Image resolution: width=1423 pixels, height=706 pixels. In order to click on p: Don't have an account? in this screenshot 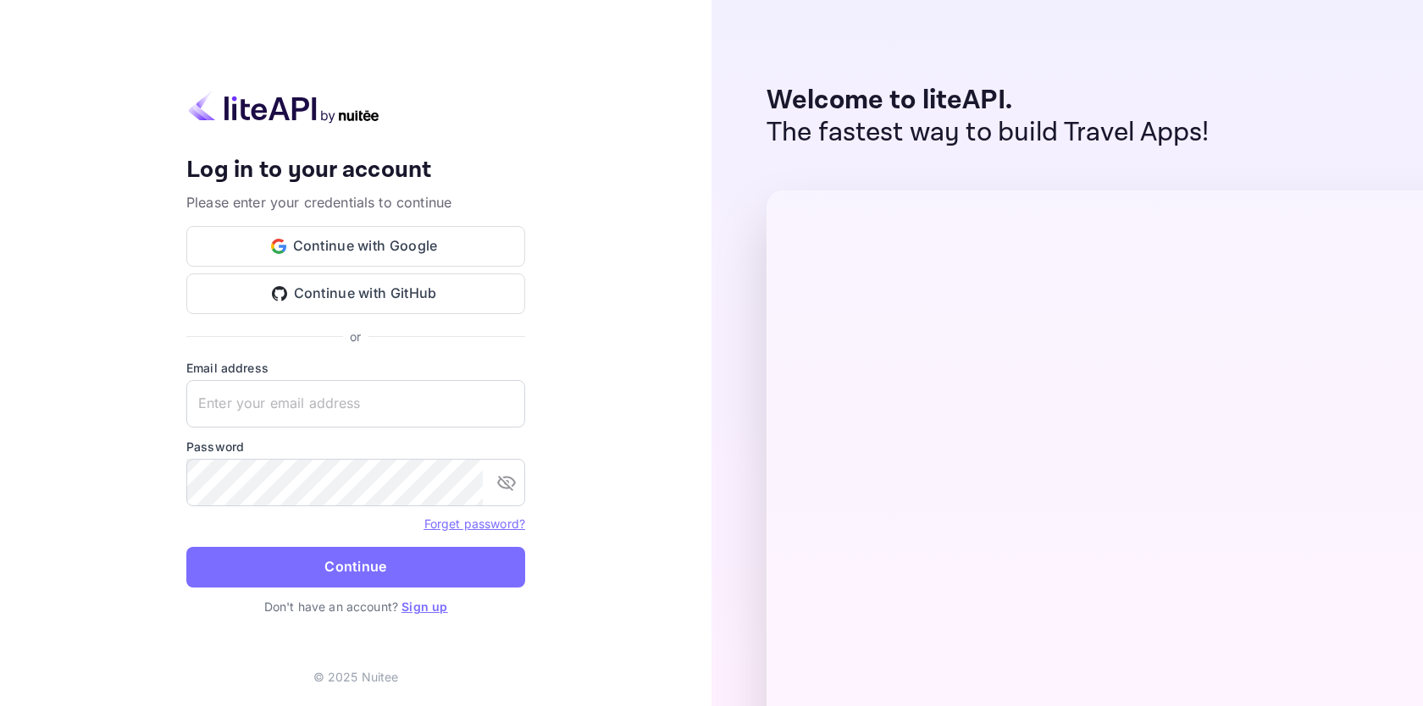, I will do `click(356, 606)`.